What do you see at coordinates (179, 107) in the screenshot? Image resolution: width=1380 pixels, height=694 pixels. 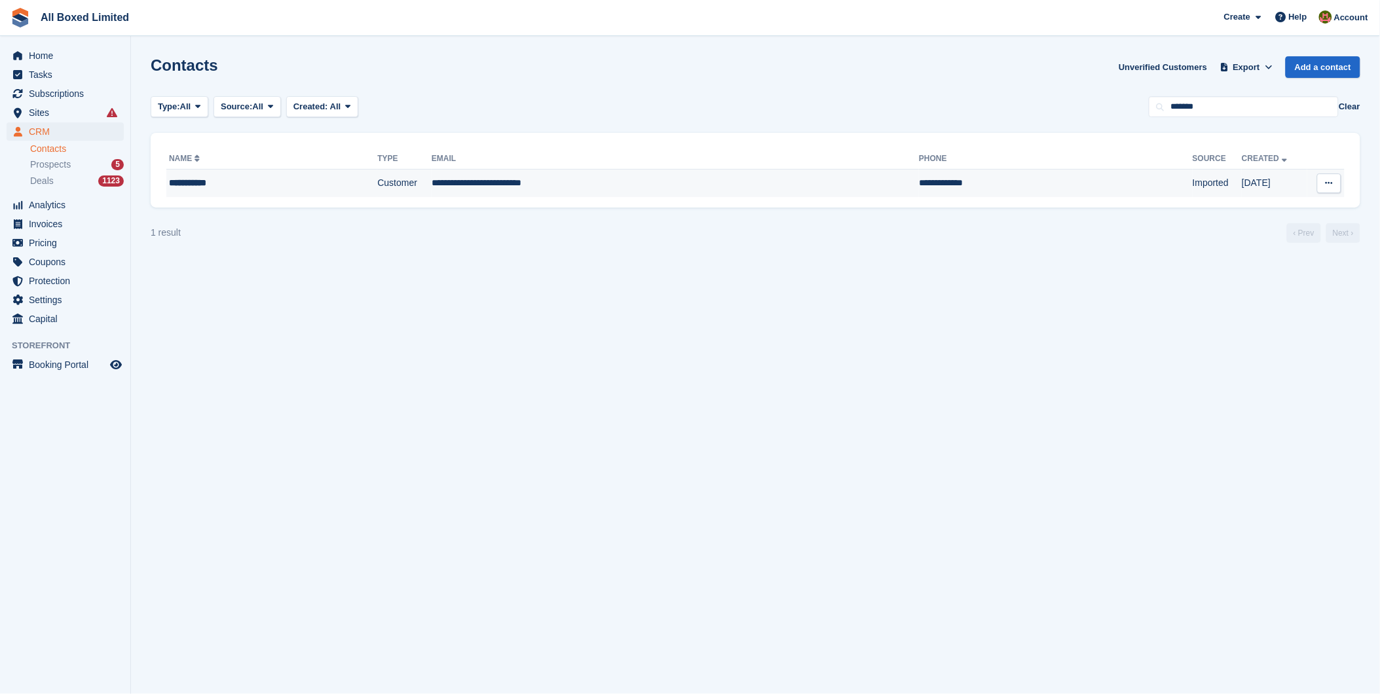 I see `button: Type: All` at bounding box center [179, 107].